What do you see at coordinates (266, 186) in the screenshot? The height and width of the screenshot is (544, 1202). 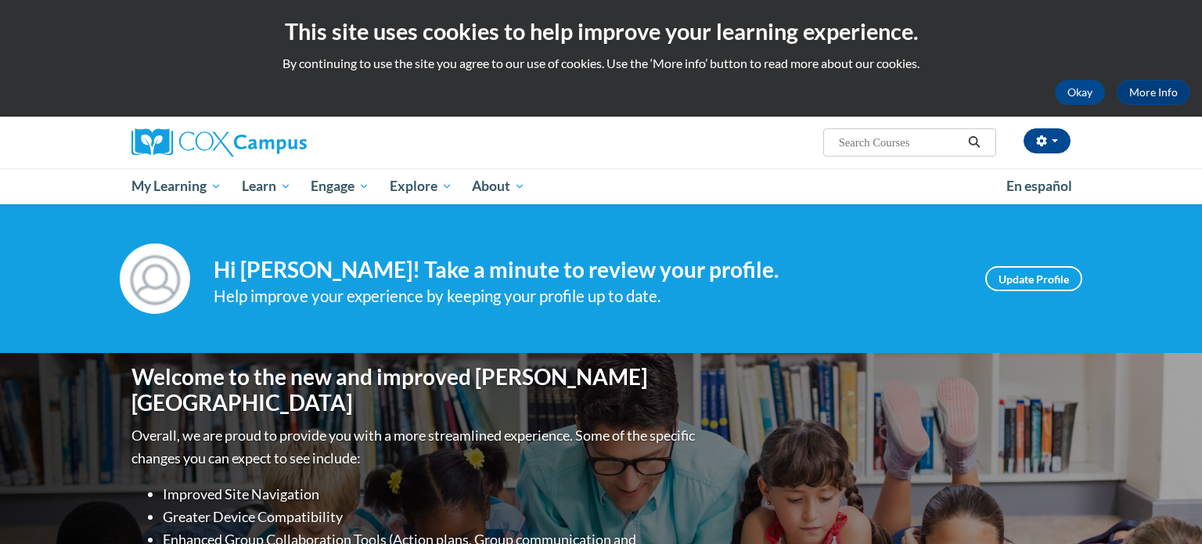 I see `span: Learn` at bounding box center [266, 186].